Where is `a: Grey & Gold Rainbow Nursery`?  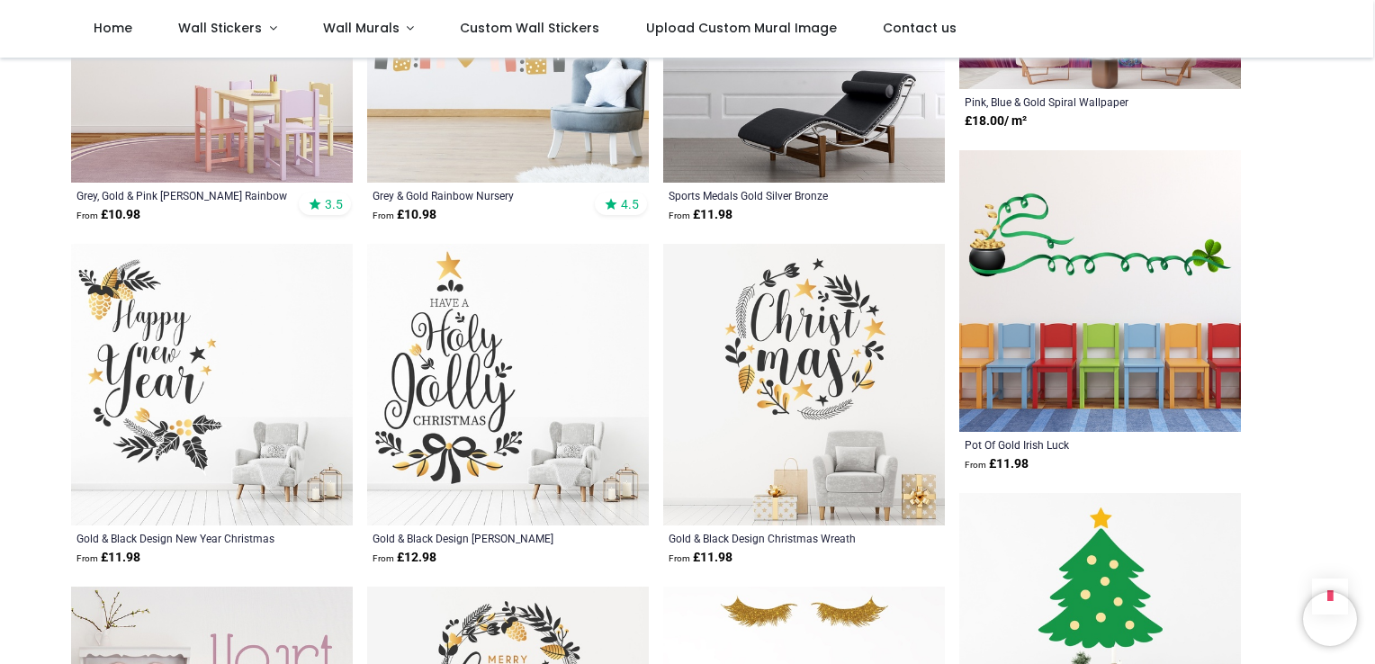 a: Grey & Gold Rainbow Nursery is located at coordinates (480, 195).